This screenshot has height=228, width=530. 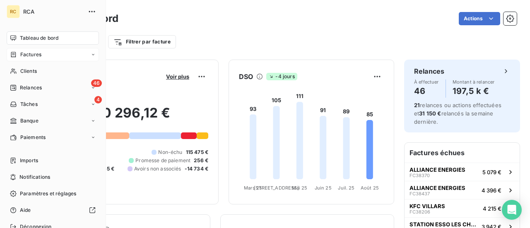 I want to click on a: Paiements, so click(x=53, y=138).